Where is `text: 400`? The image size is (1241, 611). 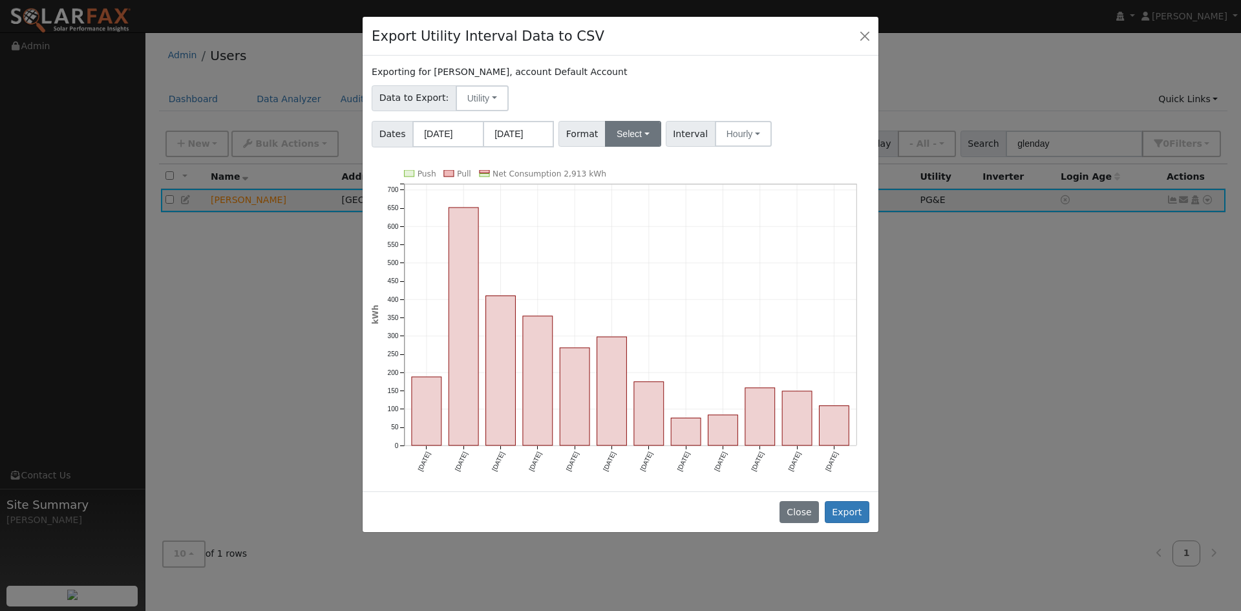 text: 400 is located at coordinates (393, 299).